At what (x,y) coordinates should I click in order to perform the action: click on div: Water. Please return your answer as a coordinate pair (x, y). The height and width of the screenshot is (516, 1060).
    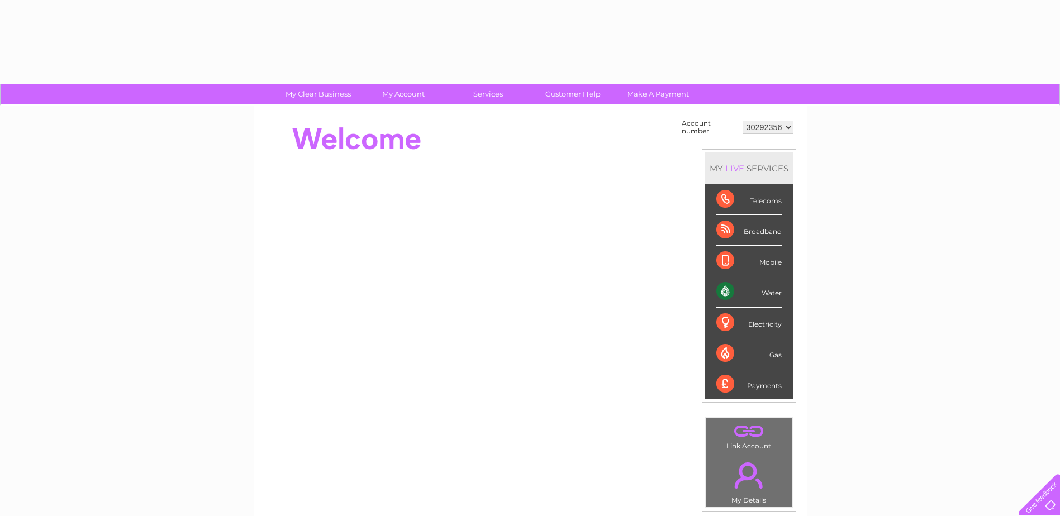
    Looking at the image, I should click on (749, 292).